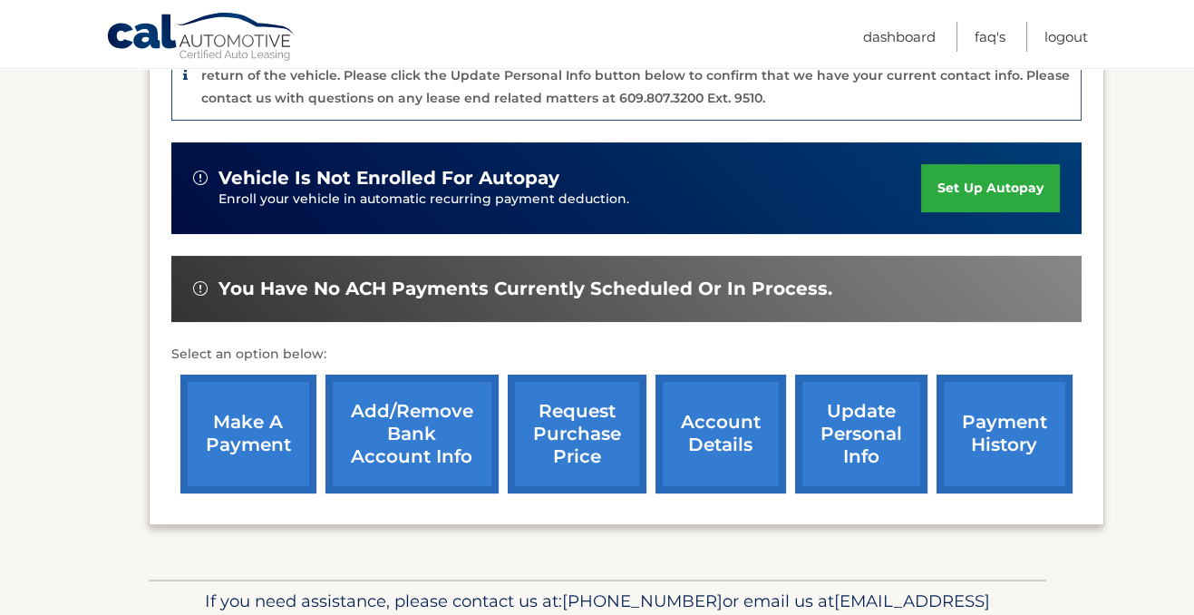 This screenshot has width=1194, height=615. I want to click on p: Enroll your vehicle in automatic recurring payment deduction., so click(570, 199).